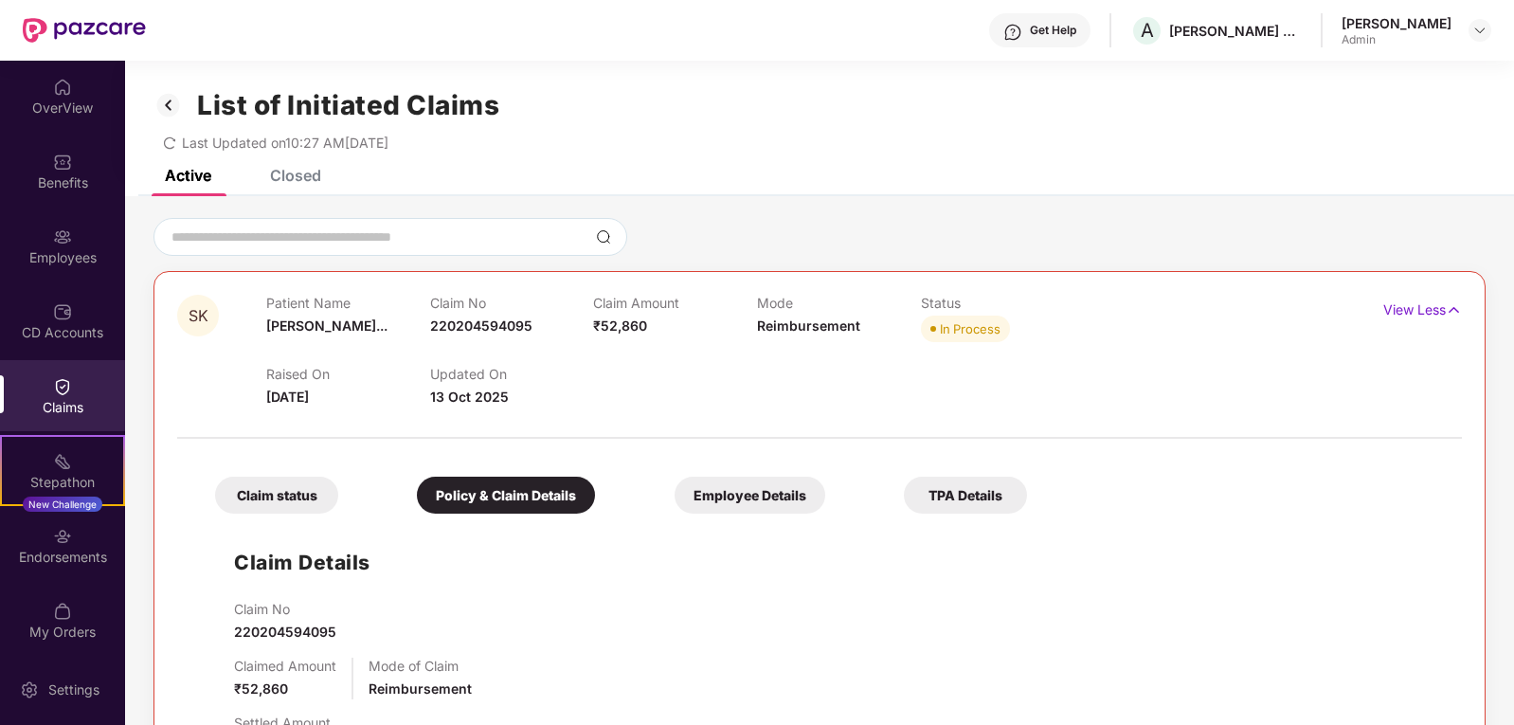  I want to click on div: Stepathon, so click(63, 482).